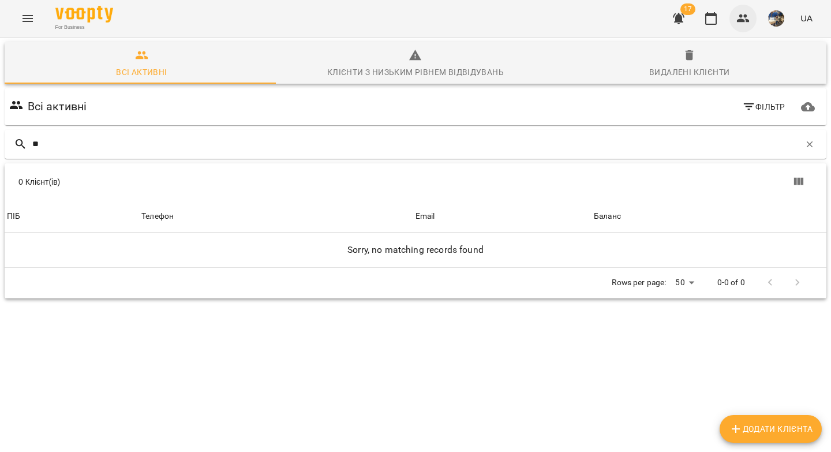  I want to click on span: Фільтр, so click(763, 107).